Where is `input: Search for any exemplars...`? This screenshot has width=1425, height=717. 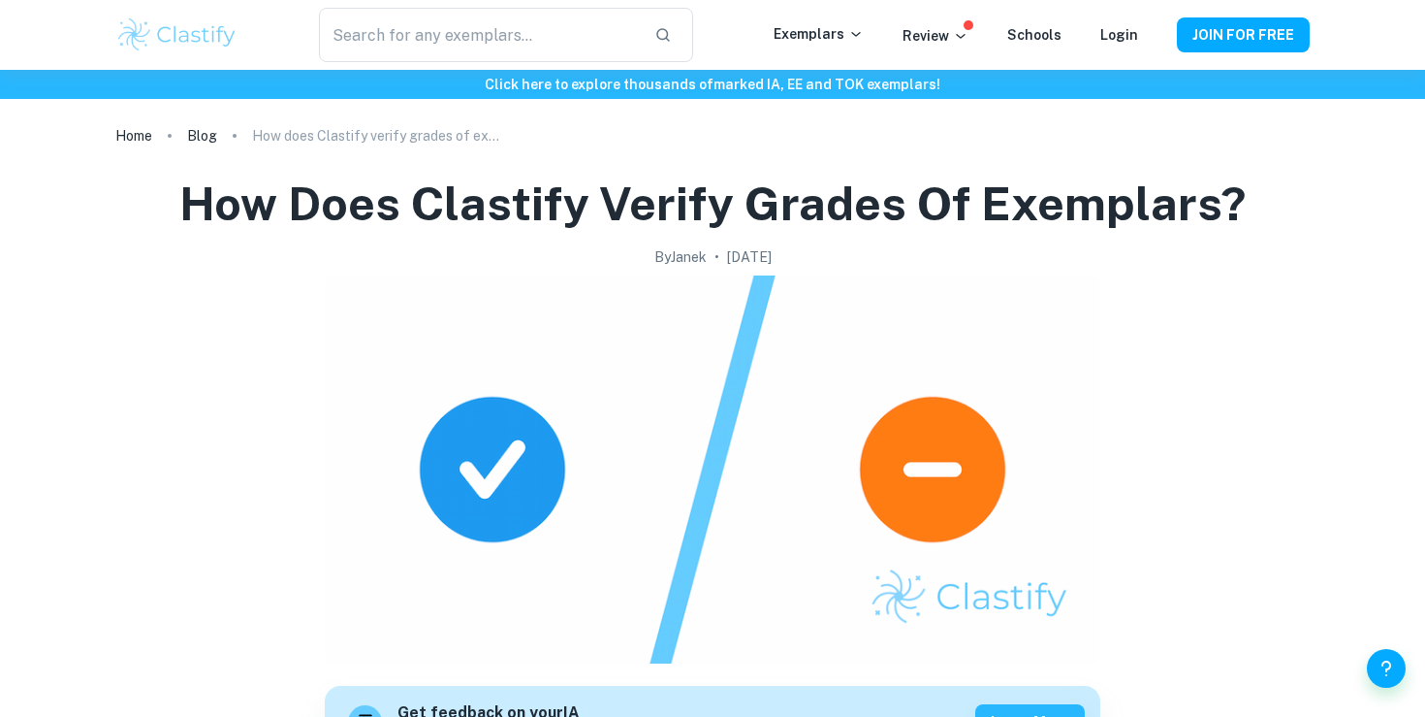 input: Search for any exemplars... is located at coordinates (479, 35).